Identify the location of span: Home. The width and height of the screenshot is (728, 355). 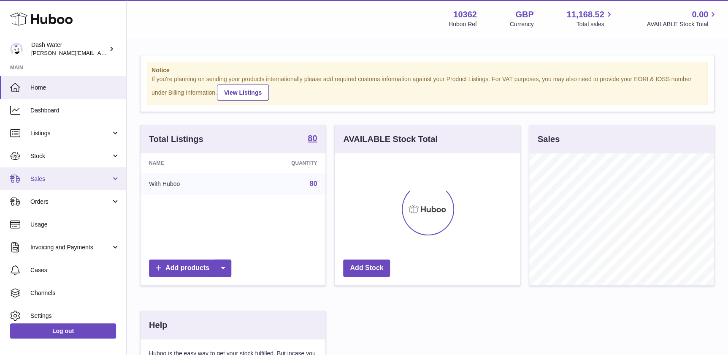
(75, 87).